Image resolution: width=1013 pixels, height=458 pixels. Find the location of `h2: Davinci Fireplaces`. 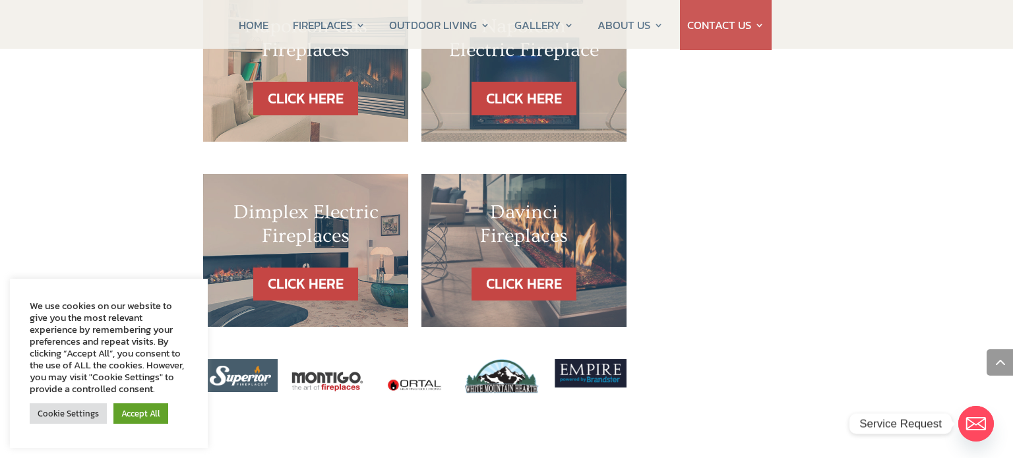

h2: Davinci Fireplaces is located at coordinates (523, 227).